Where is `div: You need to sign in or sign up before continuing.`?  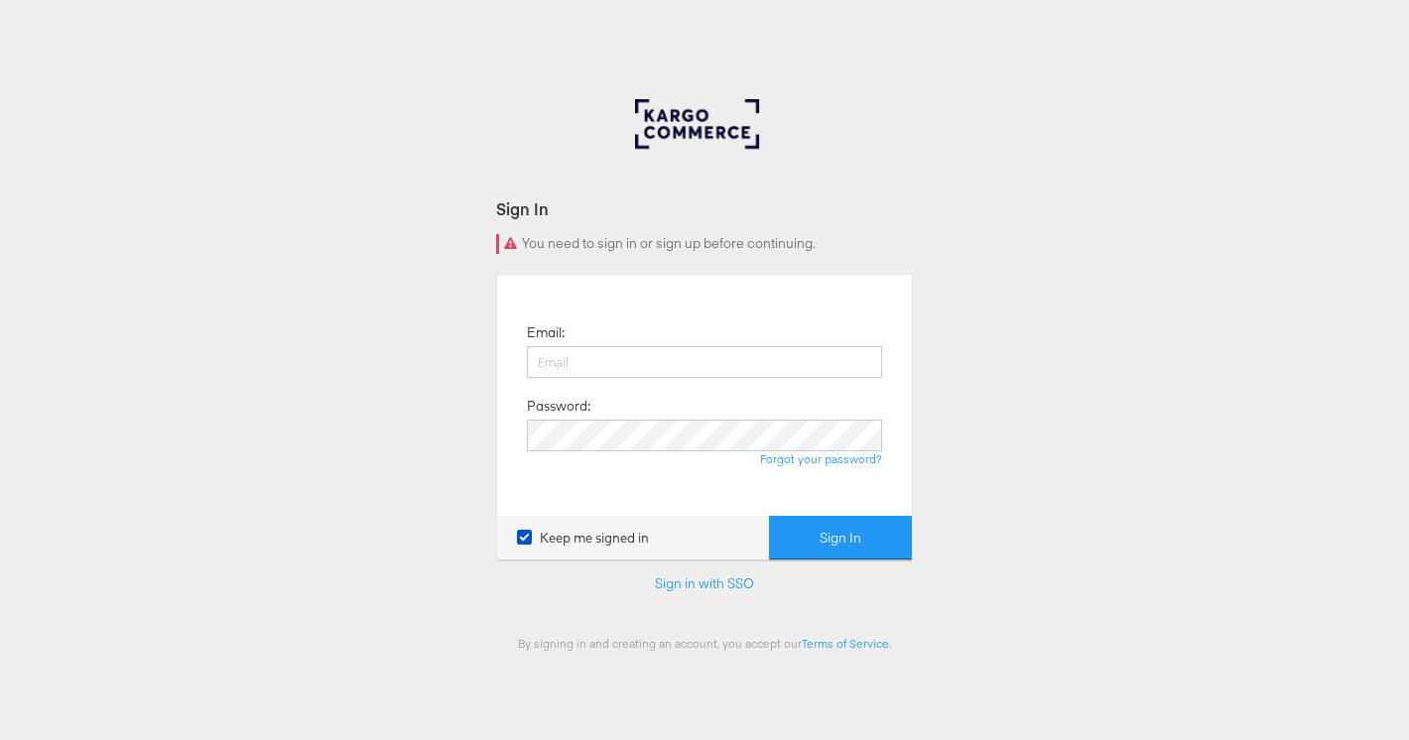
div: You need to sign in or sign up before continuing. is located at coordinates (705, 244).